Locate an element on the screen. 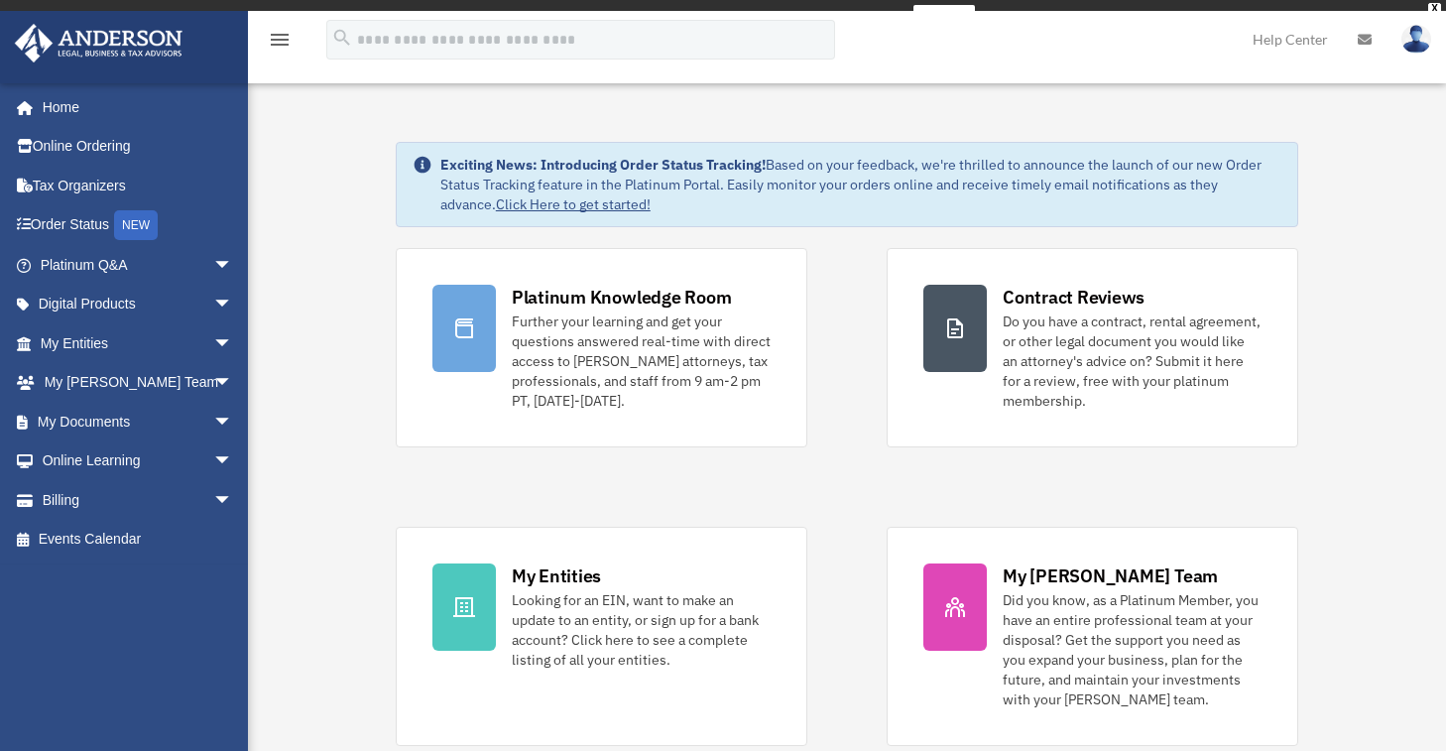 The width and height of the screenshot is (1446, 751). a: Click Here to get started! is located at coordinates (573, 204).